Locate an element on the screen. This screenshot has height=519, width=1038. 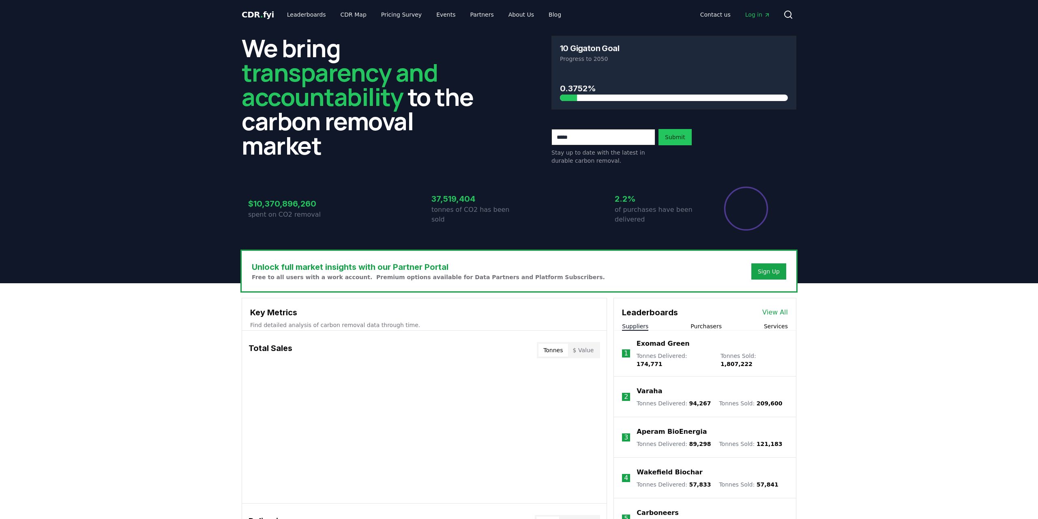
h3: $10,370,896,260 is located at coordinates (292, 204).